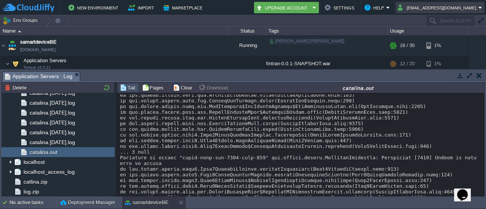  What do you see at coordinates (34, 162) in the screenshot?
I see `a: localhost` at bounding box center [34, 162].